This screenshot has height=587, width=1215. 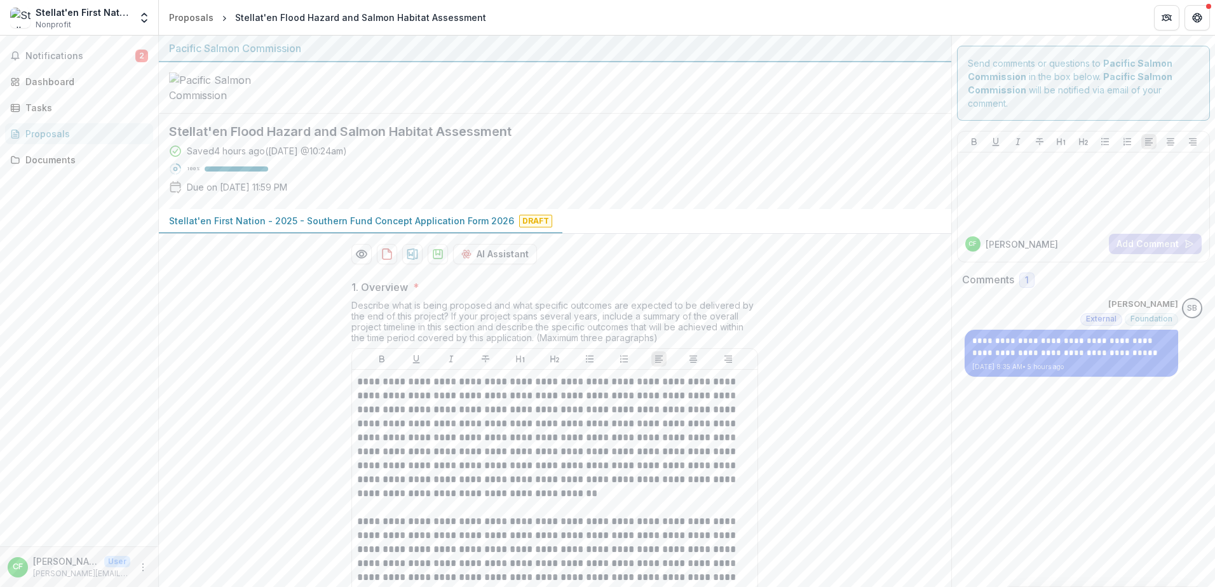 I want to click on div: Dashboard, so click(x=84, y=81).